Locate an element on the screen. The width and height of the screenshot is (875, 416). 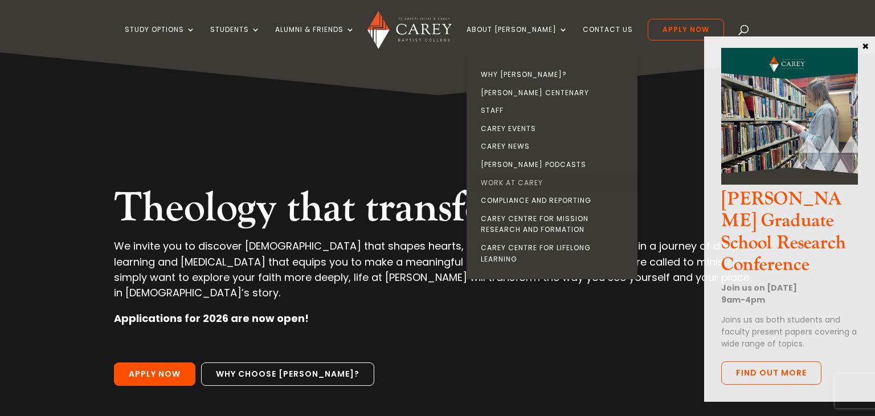
a: Carey News is located at coordinates (555, 146).